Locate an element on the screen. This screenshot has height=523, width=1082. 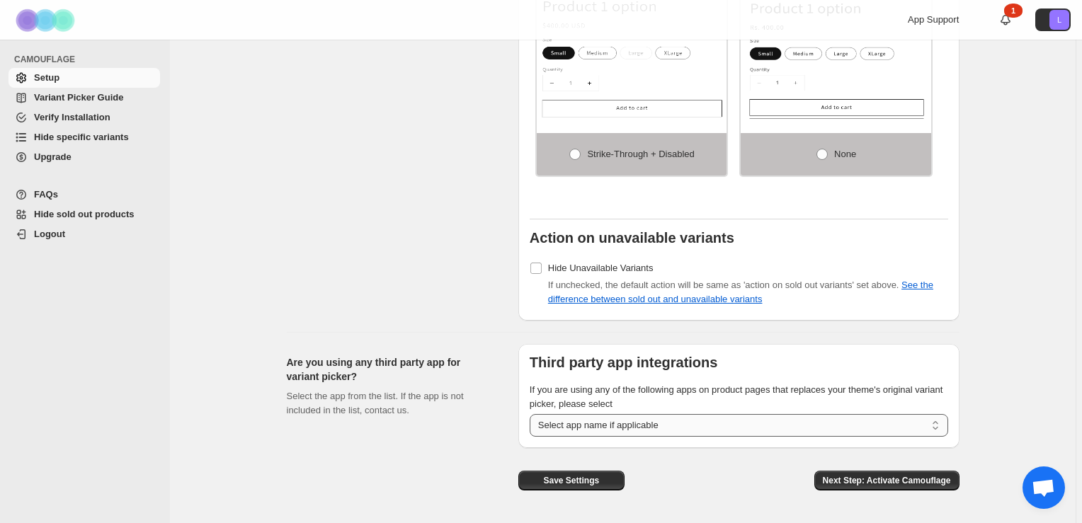
span: Logout is located at coordinates (50, 234).